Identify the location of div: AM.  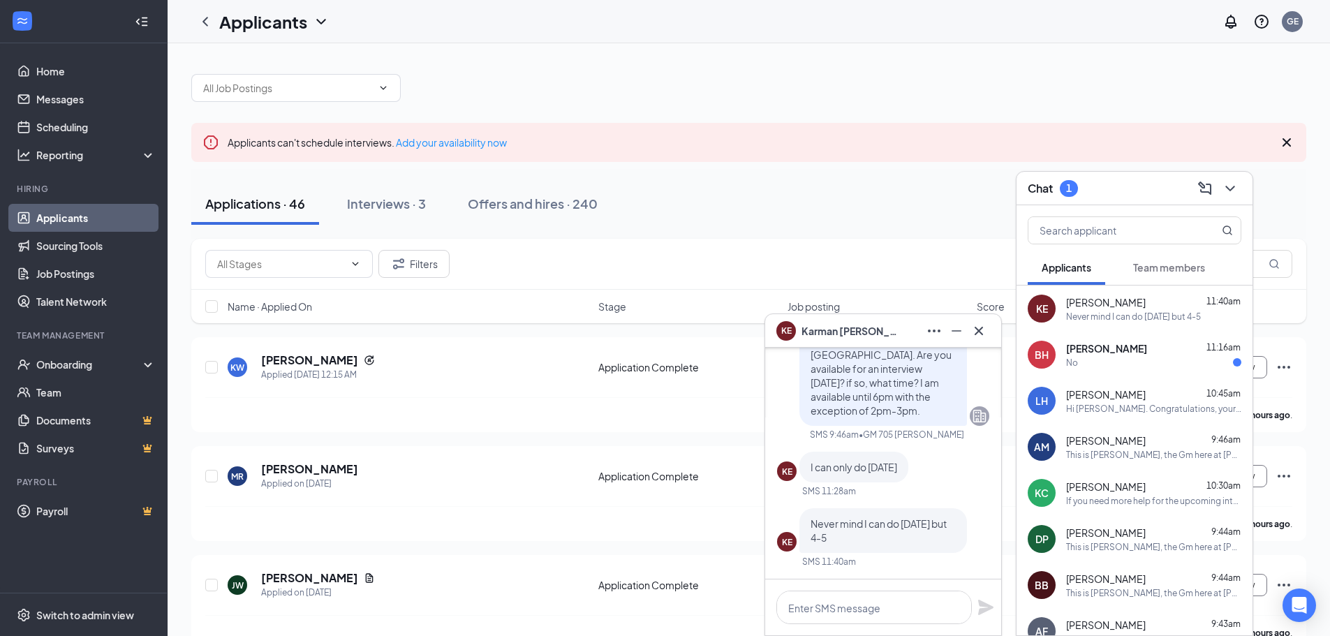
(1041, 447).